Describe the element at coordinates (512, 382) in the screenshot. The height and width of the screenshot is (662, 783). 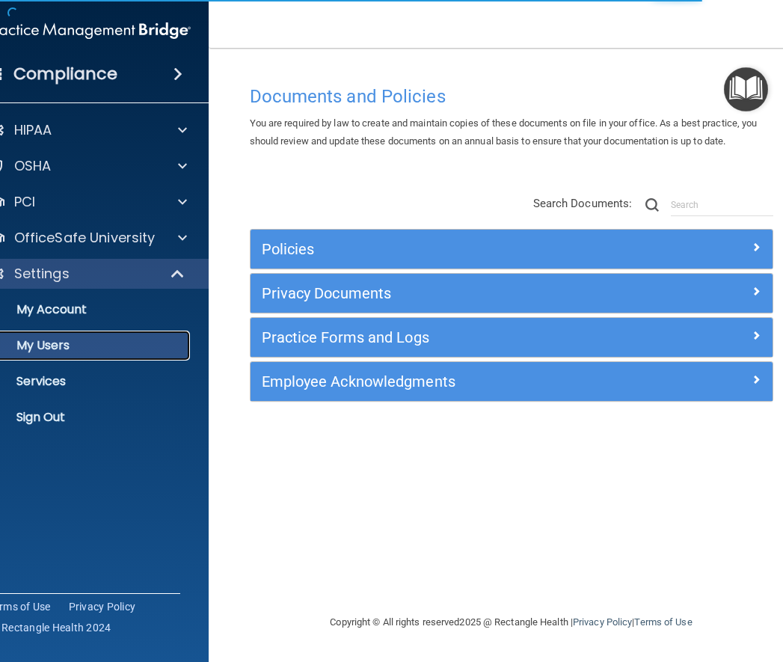
I see `a: Employee Acknowledgments` at that location.